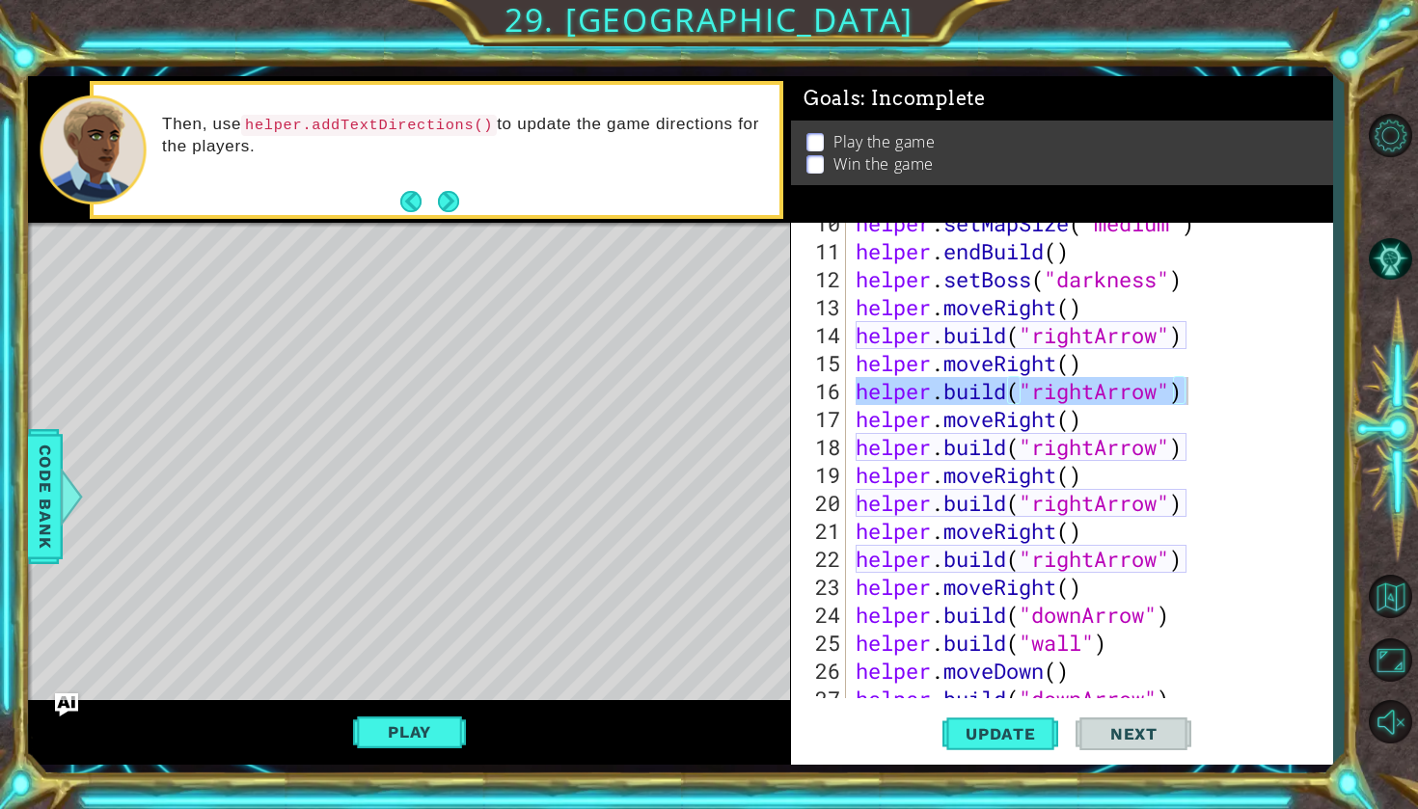 The width and height of the screenshot is (1418, 809). Describe the element at coordinates (1134, 734) in the screenshot. I see `span: Next` at that location.